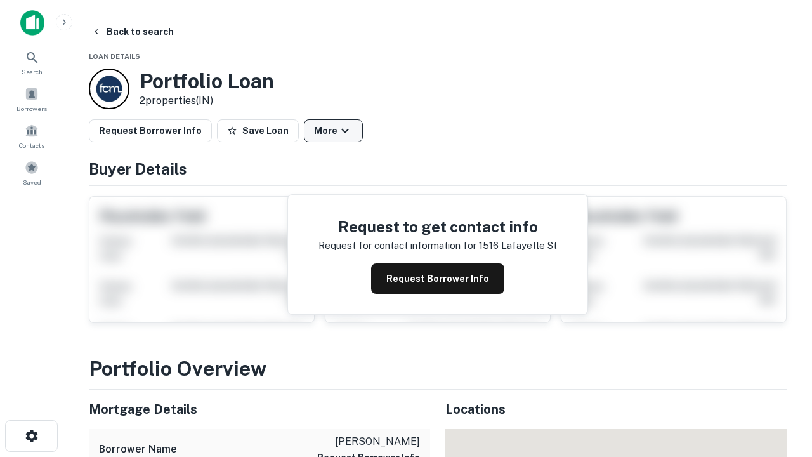 The height and width of the screenshot is (457, 812). What do you see at coordinates (32, 72) in the screenshot?
I see `span: Search` at bounding box center [32, 72].